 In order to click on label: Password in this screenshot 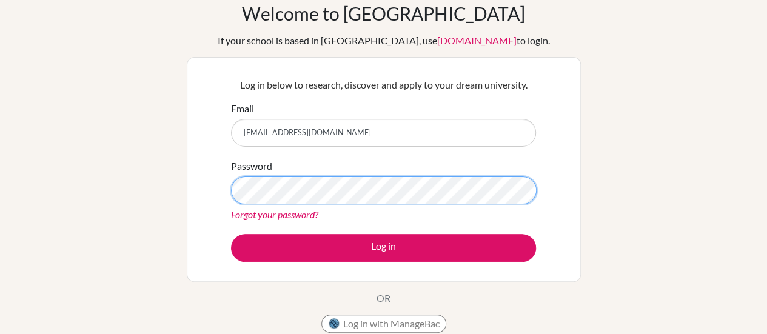, I will do `click(252, 166)`.